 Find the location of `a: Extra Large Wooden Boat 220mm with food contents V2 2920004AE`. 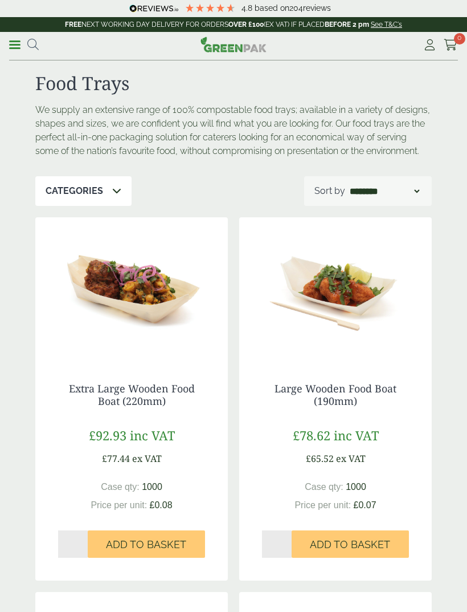

a: Extra Large Wooden Boat 220mm with food contents V2 2920004AE is located at coordinates (132, 288).